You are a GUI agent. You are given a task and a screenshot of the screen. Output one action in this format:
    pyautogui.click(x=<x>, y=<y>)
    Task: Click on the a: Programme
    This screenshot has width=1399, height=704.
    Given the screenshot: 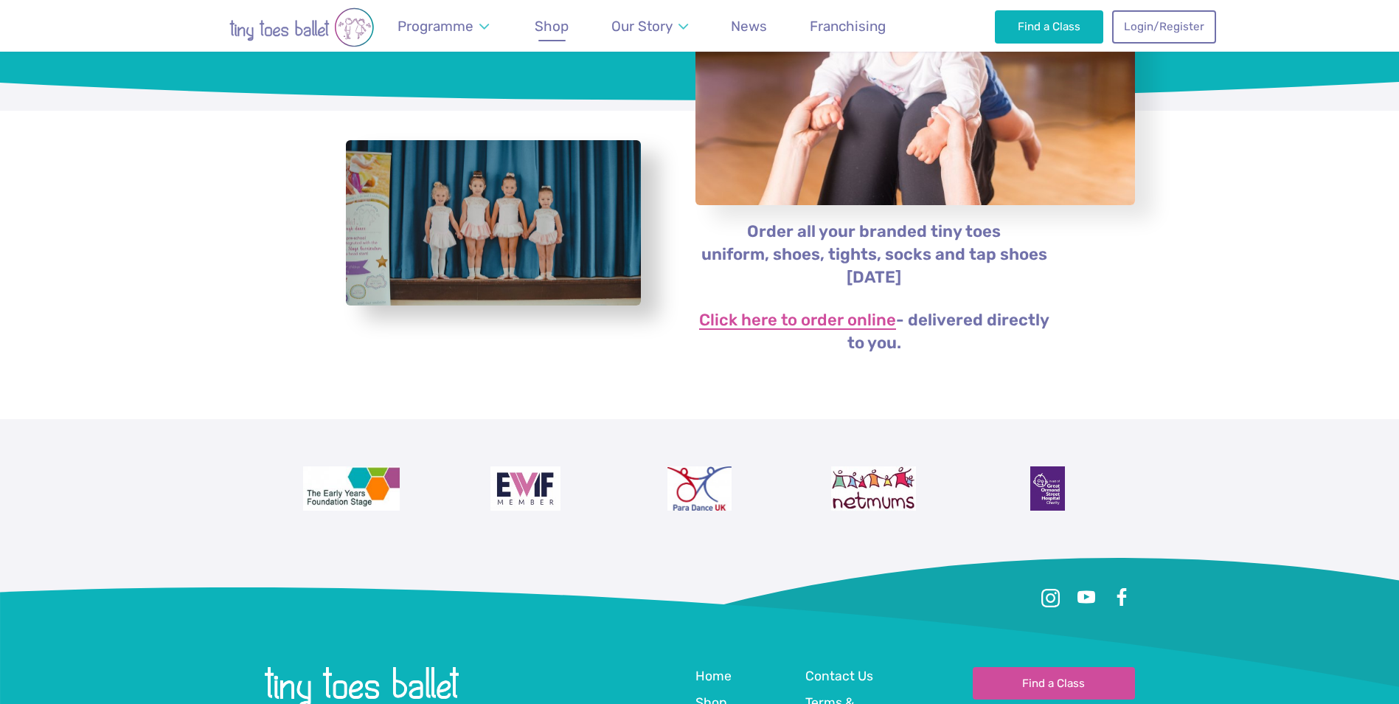 What is the action you would take?
    pyautogui.click(x=443, y=26)
    